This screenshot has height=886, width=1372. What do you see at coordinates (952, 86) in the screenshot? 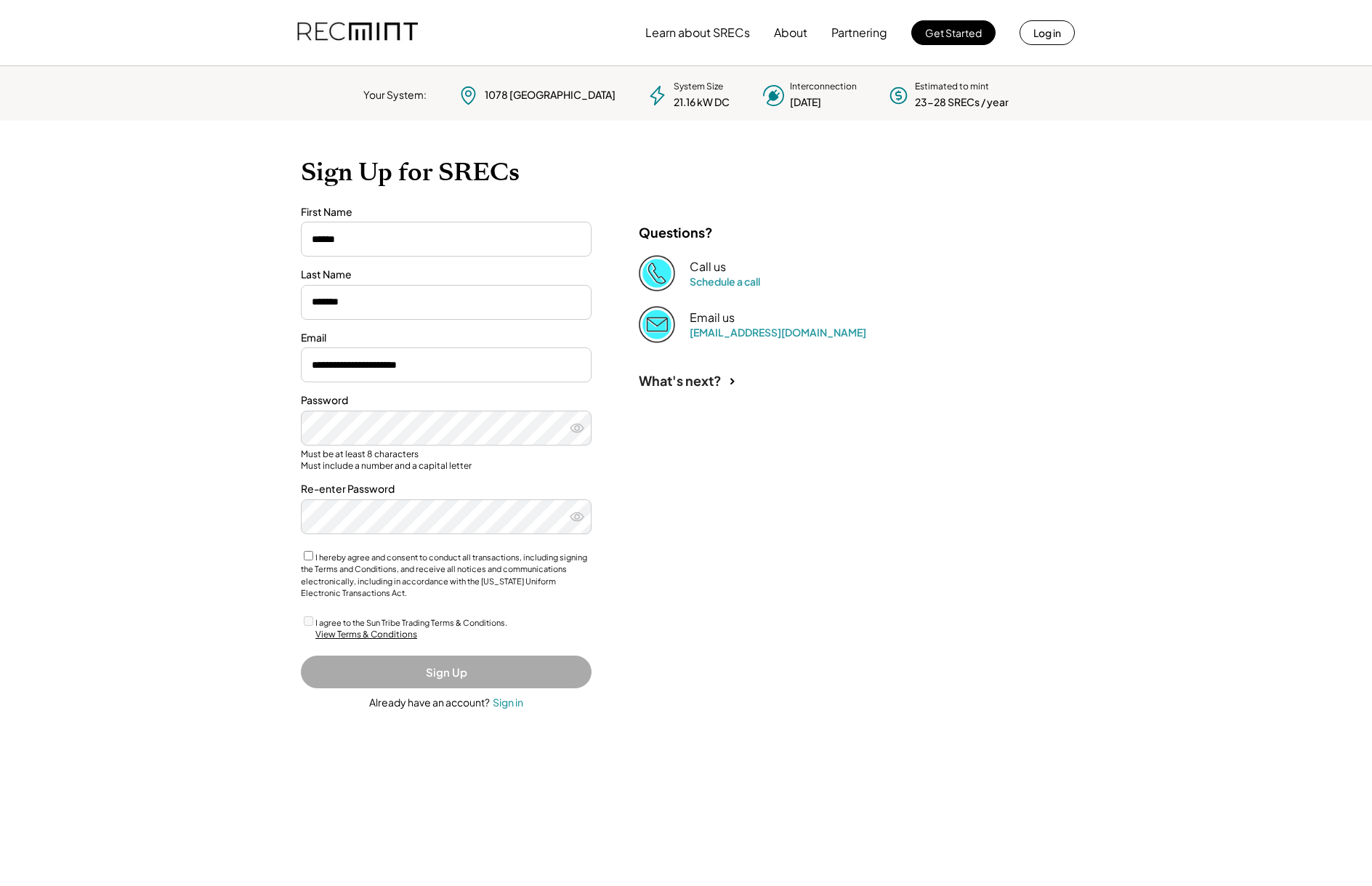
I see `div: Estimated to mint` at bounding box center [952, 86].